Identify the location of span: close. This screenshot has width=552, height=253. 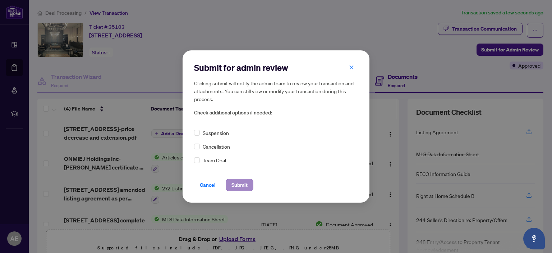
(352, 67).